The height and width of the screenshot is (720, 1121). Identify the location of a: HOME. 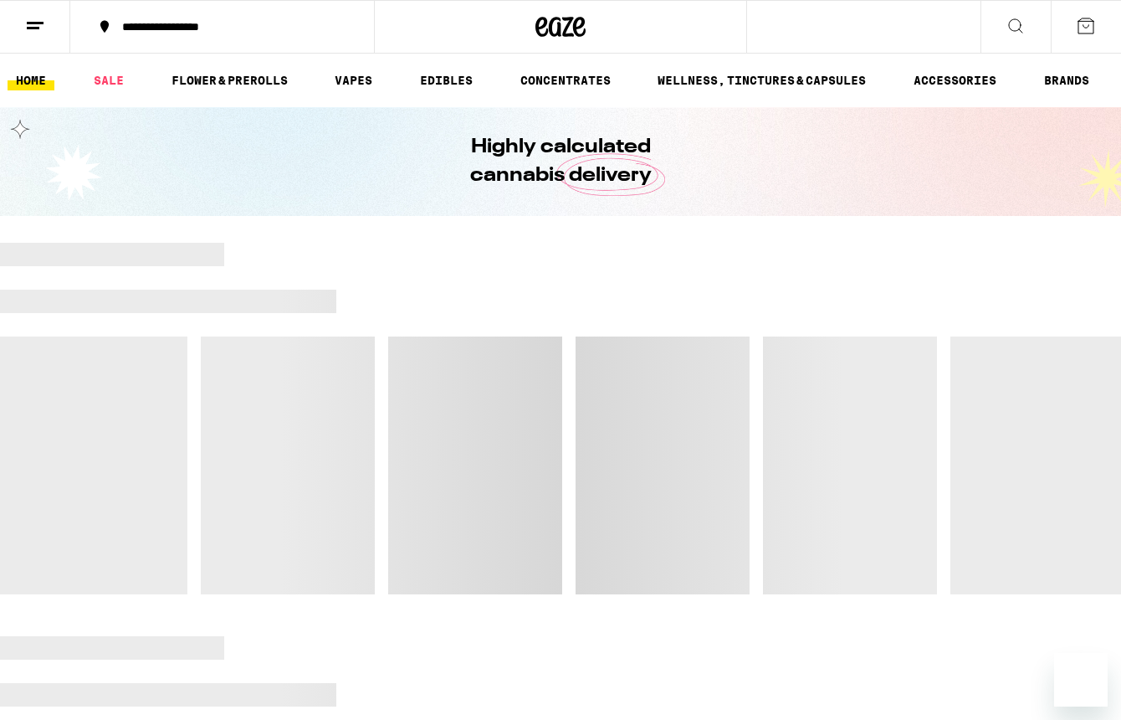
(31, 80).